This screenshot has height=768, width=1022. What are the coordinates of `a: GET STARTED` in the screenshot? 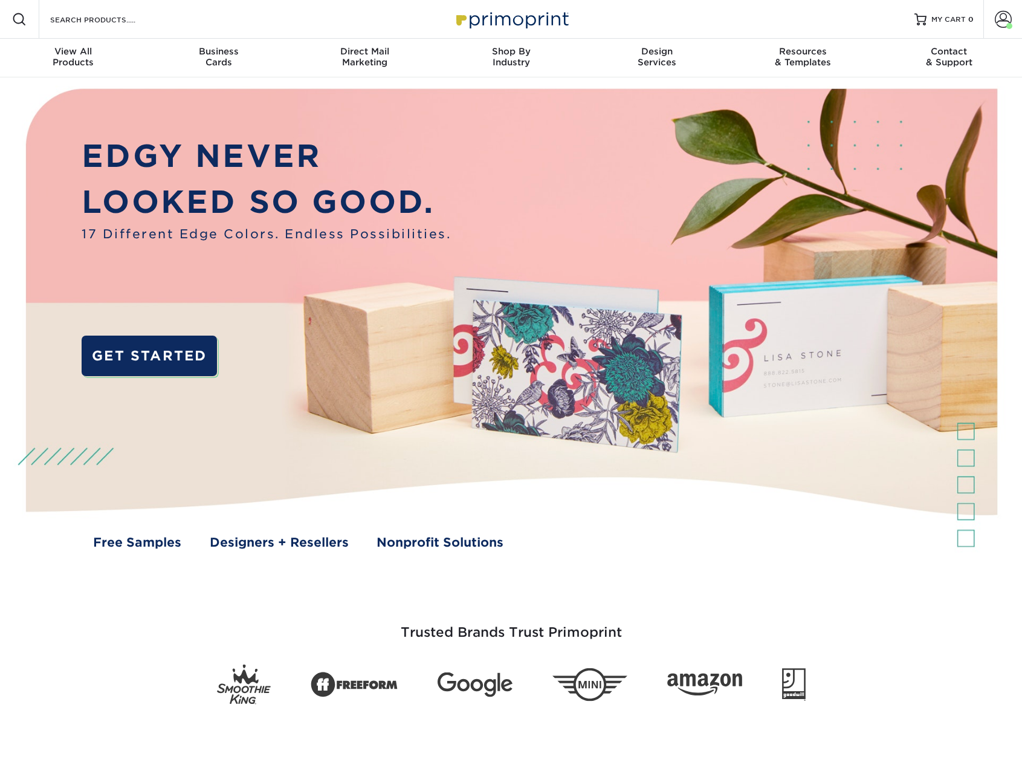 It's located at (149, 356).